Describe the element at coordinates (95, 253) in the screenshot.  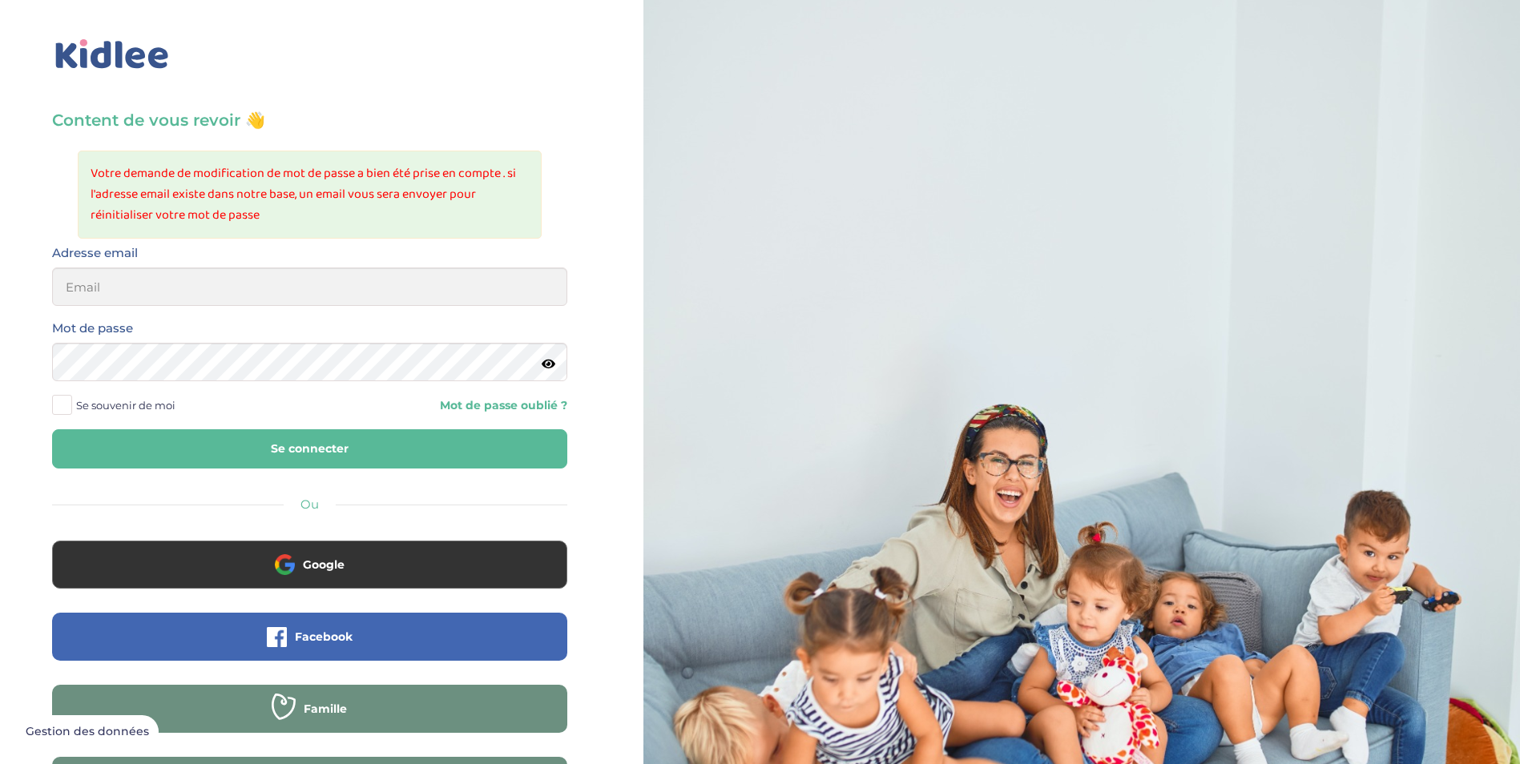
I see `label: Adresse email` at that location.